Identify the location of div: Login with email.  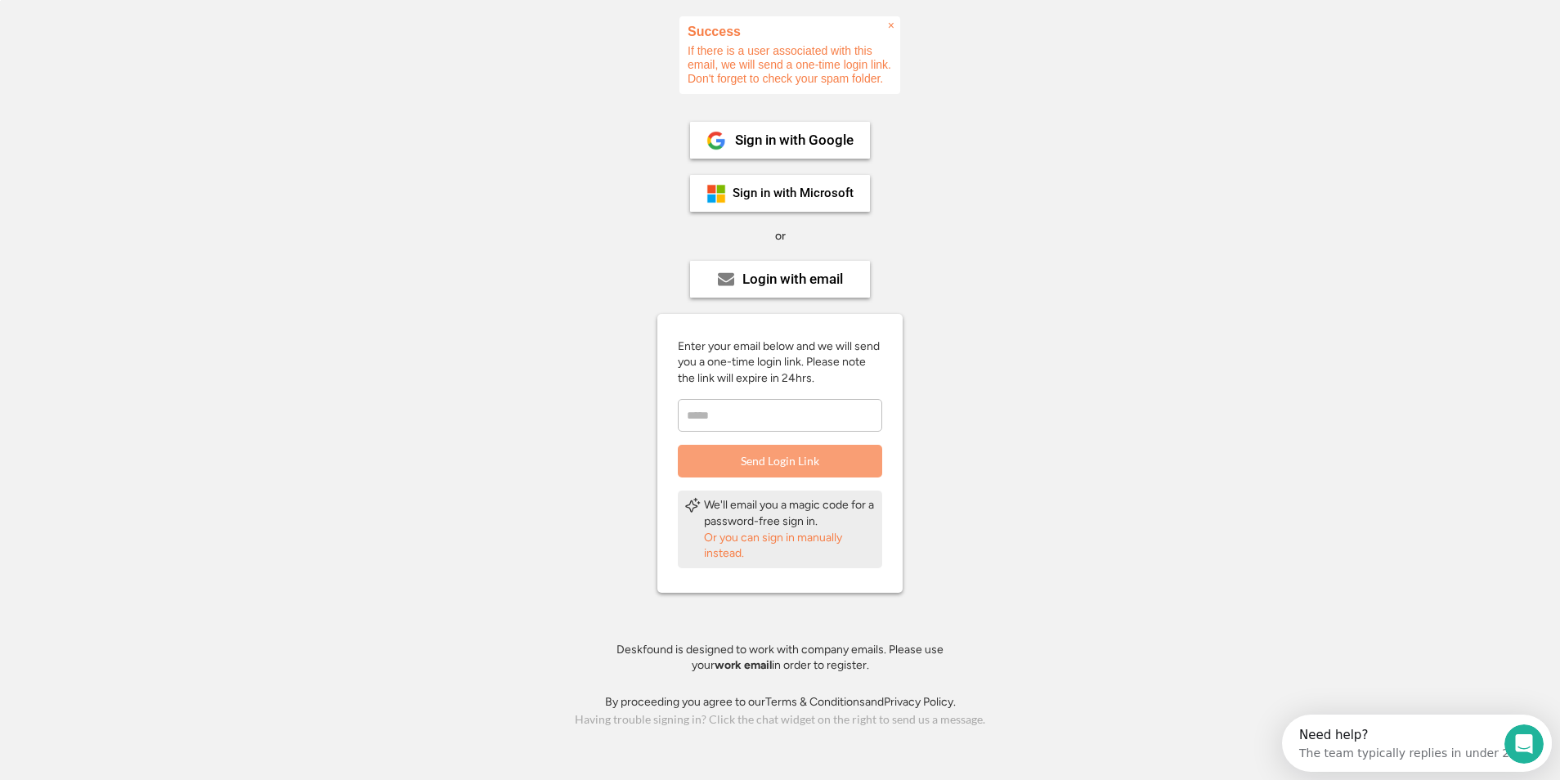
(792, 279).